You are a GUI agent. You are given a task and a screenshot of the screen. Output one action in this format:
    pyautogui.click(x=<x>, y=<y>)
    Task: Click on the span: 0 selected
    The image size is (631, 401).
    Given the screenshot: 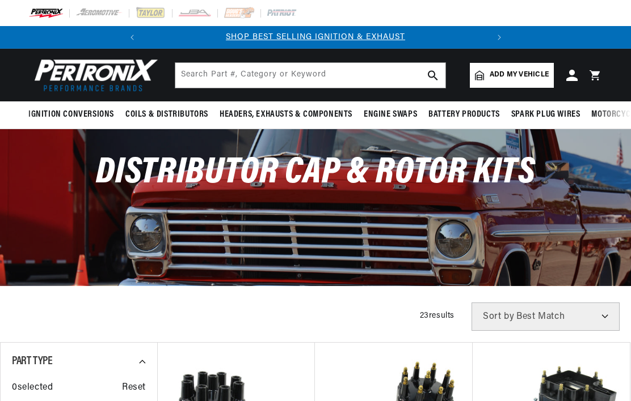 What is the action you would take?
    pyautogui.click(x=32, y=388)
    